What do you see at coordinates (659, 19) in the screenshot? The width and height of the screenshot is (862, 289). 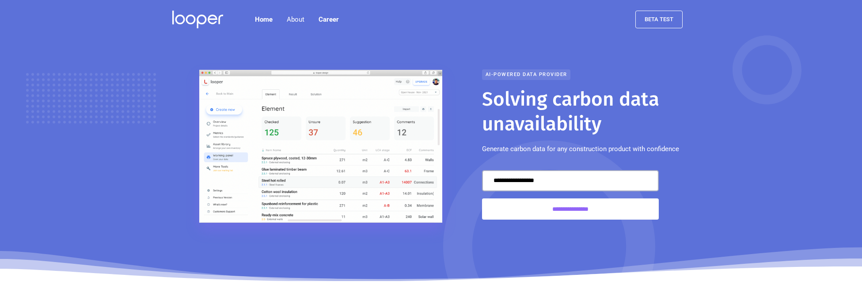 I see `a: beta test` at bounding box center [659, 19].